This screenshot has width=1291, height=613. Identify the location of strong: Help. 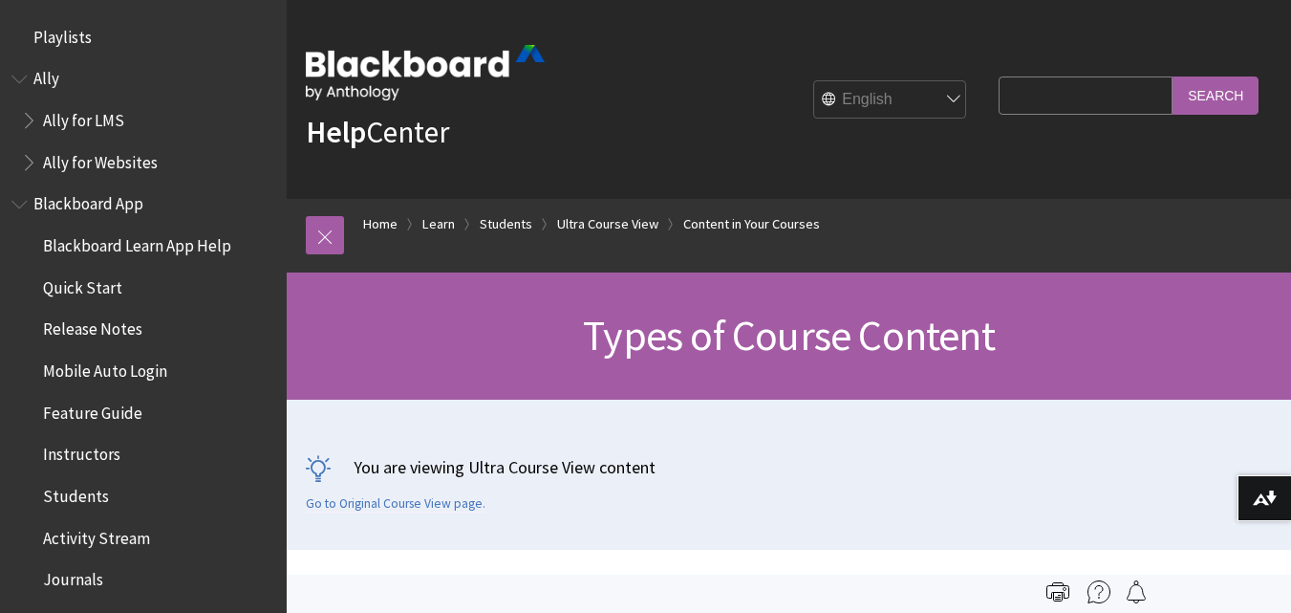
(335, 132).